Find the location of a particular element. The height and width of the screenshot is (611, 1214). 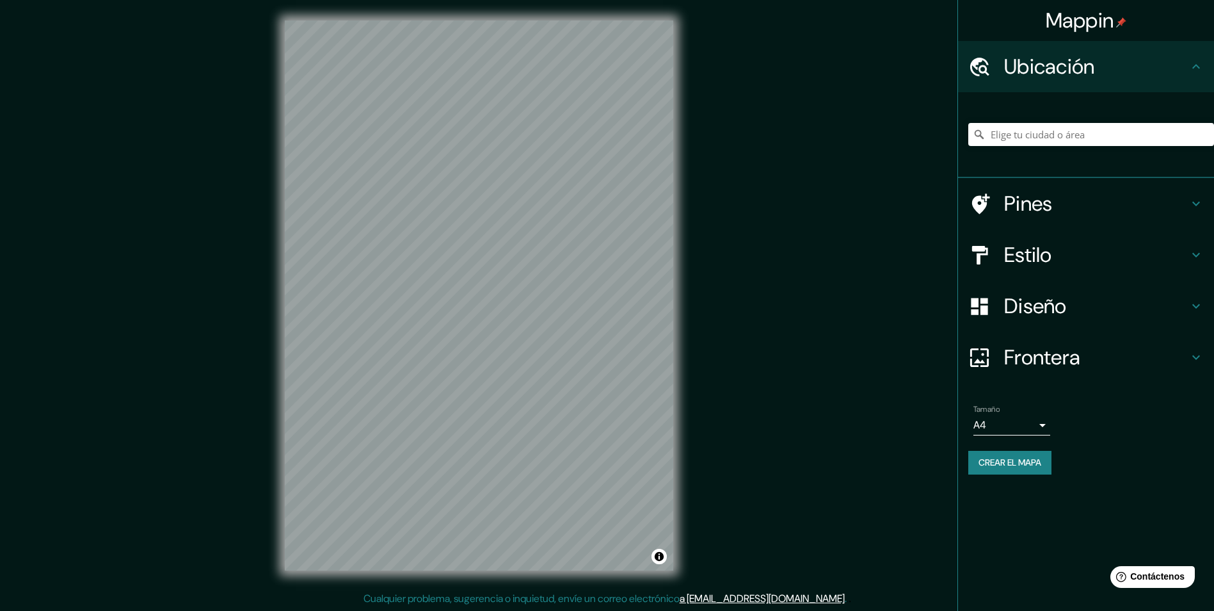

div: Pines is located at coordinates (1086, 204).